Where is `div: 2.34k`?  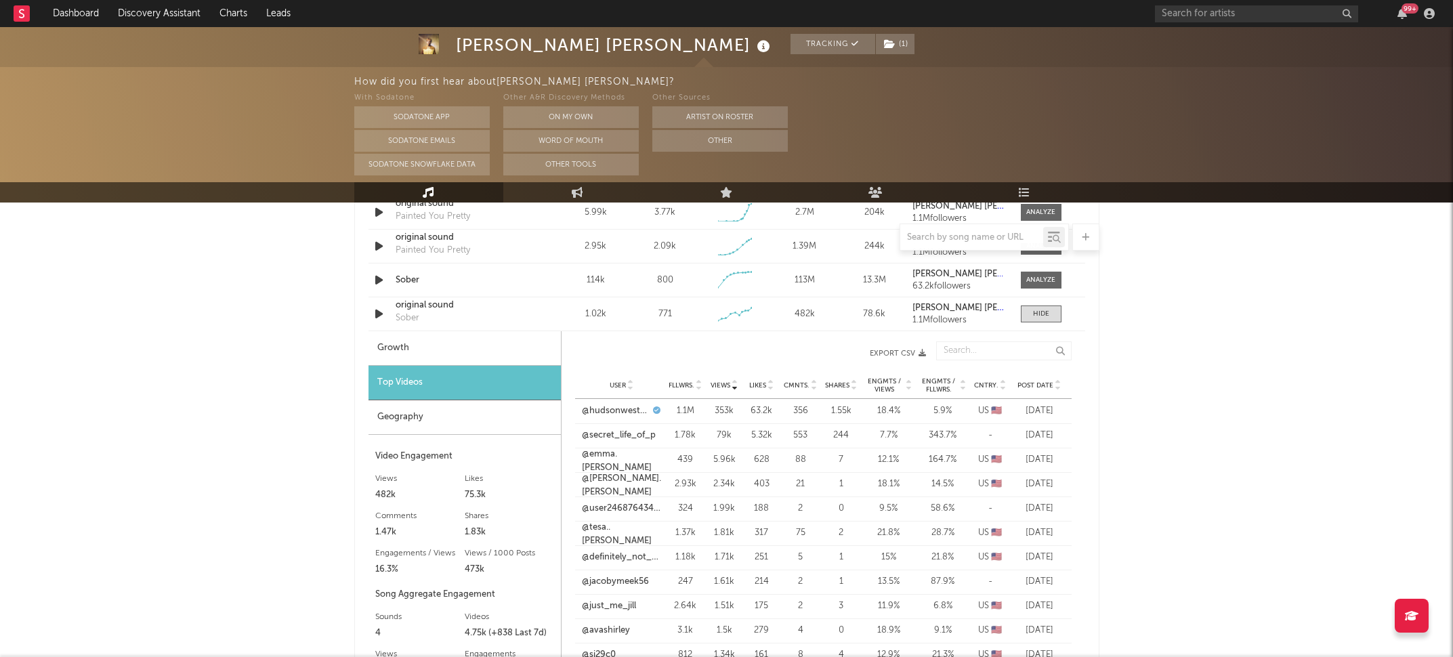 div: 2.34k is located at coordinates (724, 484).